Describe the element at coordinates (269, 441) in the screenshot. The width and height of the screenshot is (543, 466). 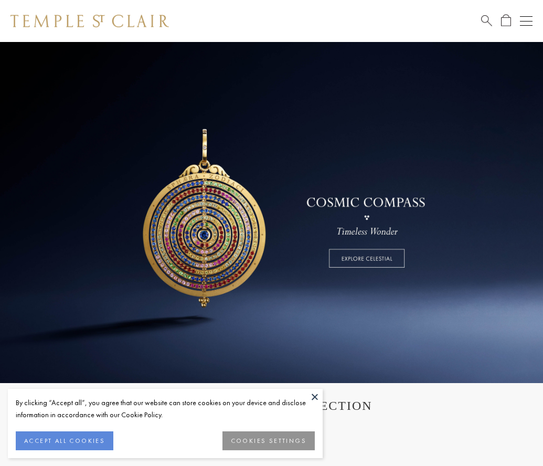
I see `button: COOKIES SETTINGS` at that location.